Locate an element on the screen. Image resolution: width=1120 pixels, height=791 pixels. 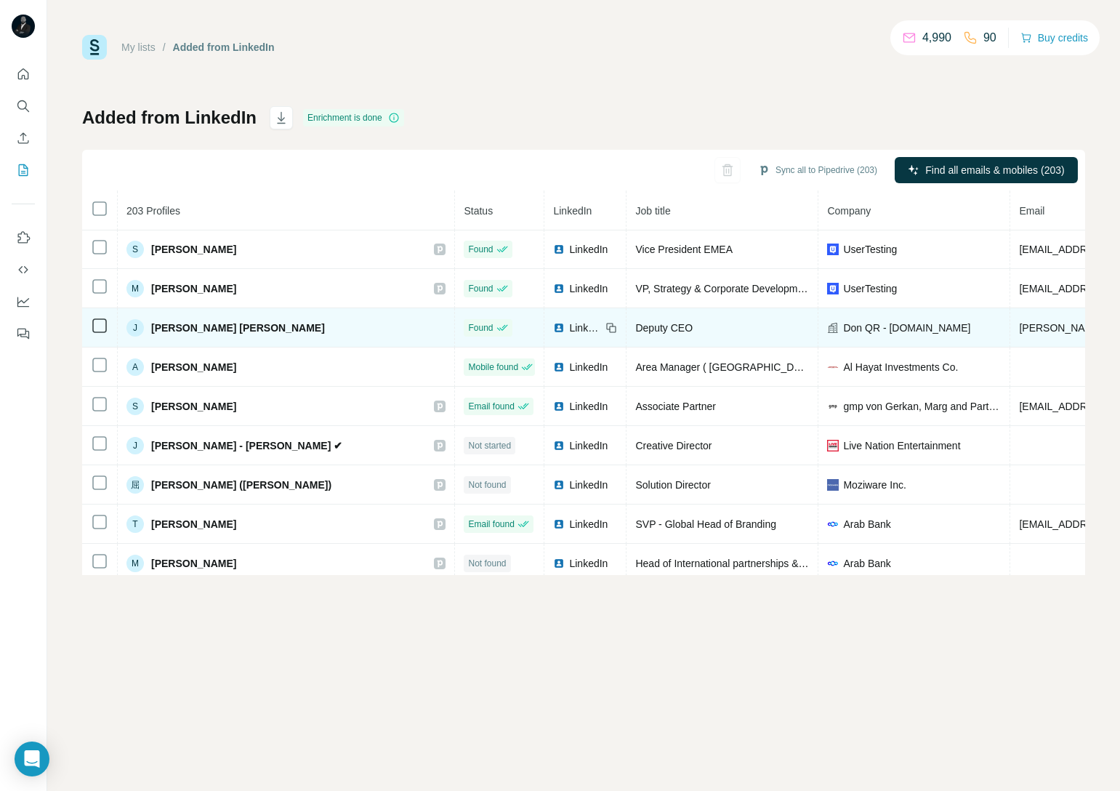
p: 4,990 is located at coordinates (937, 38).